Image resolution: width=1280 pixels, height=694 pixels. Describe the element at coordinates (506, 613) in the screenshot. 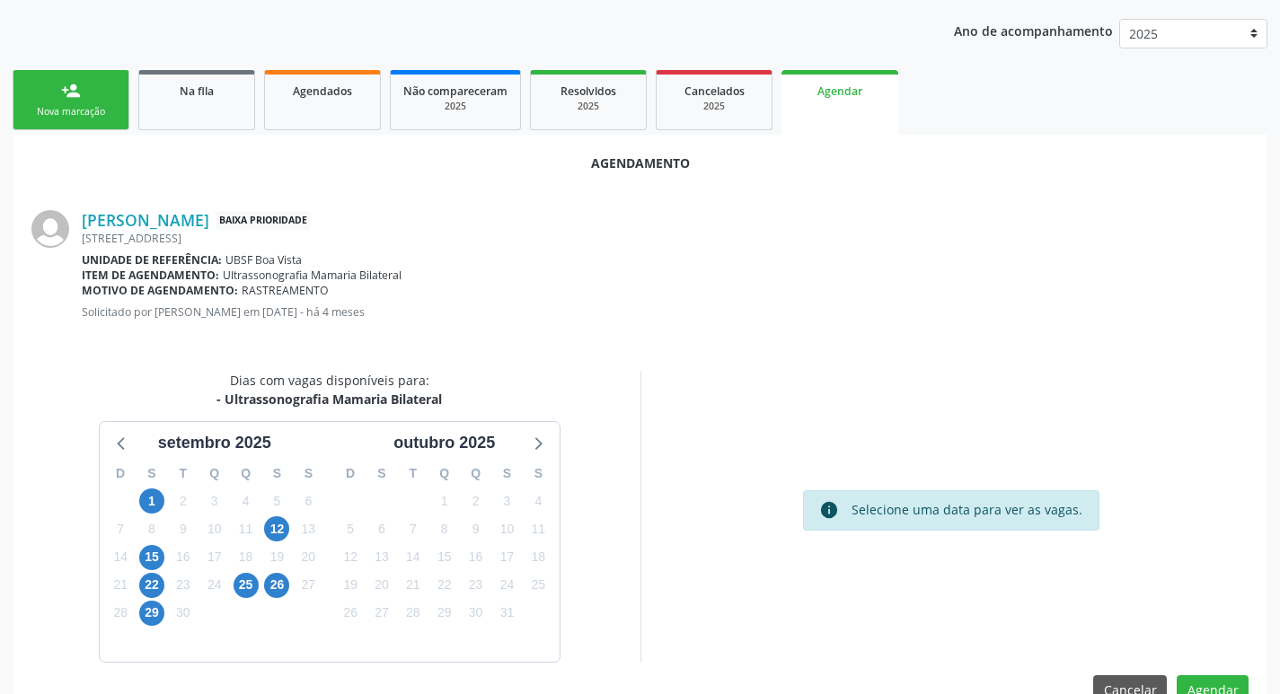

I see `span: sexta-feira, 31 de outubro de 2025` at that location.